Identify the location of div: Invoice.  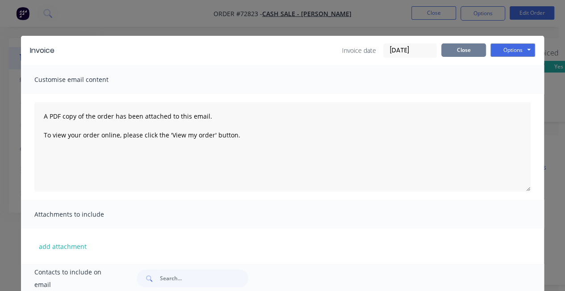
(42, 51).